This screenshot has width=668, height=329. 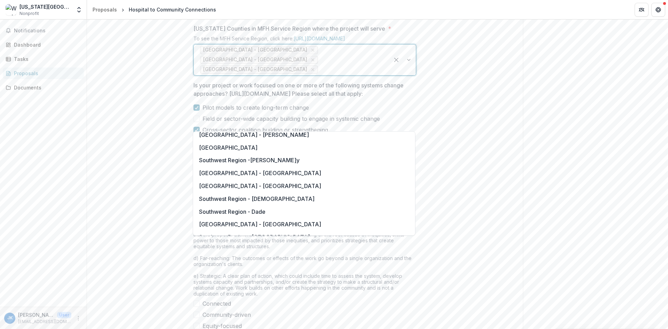 What do you see at coordinates (396, 60) in the screenshot?
I see `div: Clear selected options` at bounding box center [396, 60].